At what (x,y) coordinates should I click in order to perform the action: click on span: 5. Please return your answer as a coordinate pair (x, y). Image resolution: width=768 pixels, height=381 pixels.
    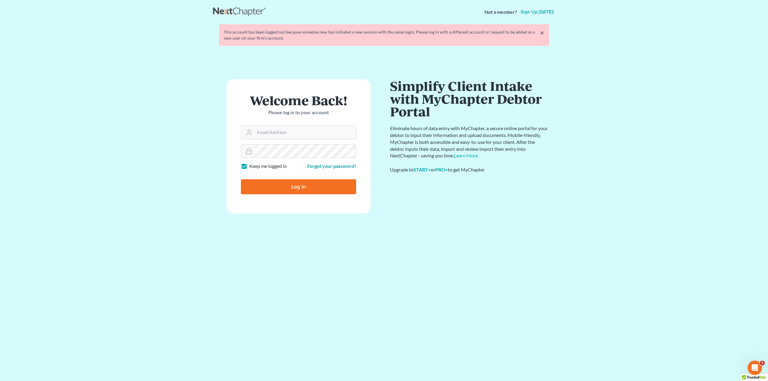
    Looking at the image, I should click on (762, 363).